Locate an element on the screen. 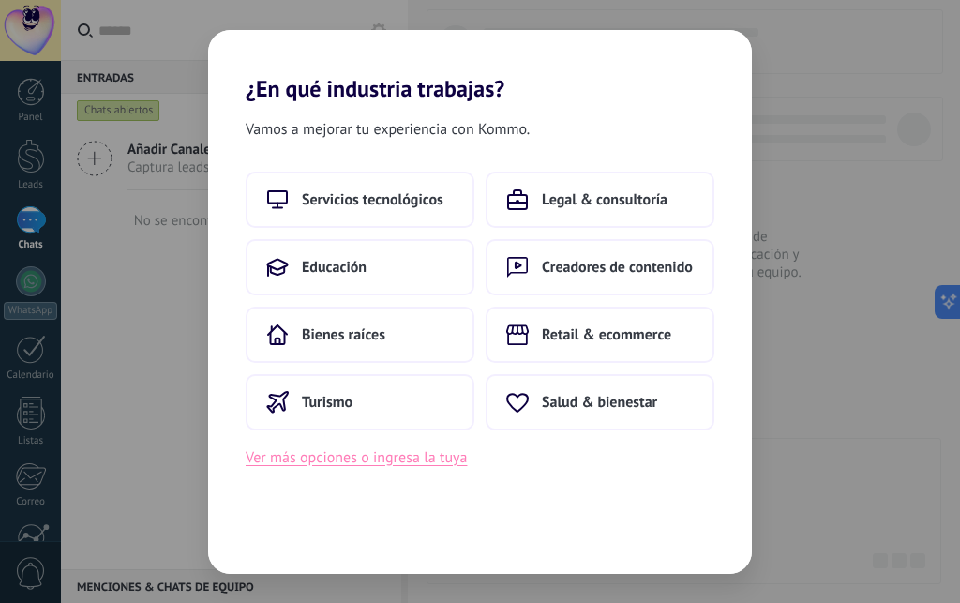  span: Educación is located at coordinates (334, 267).